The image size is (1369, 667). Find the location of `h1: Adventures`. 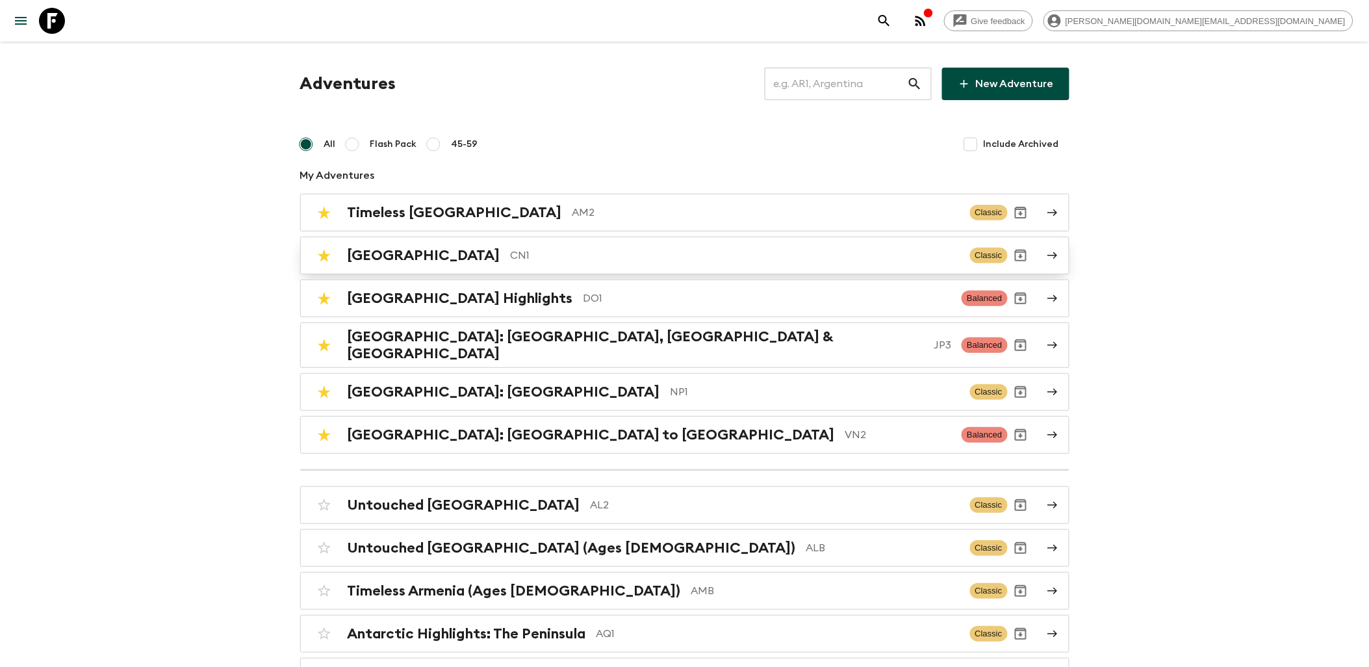

h1: Adventures is located at coordinates (348, 84).